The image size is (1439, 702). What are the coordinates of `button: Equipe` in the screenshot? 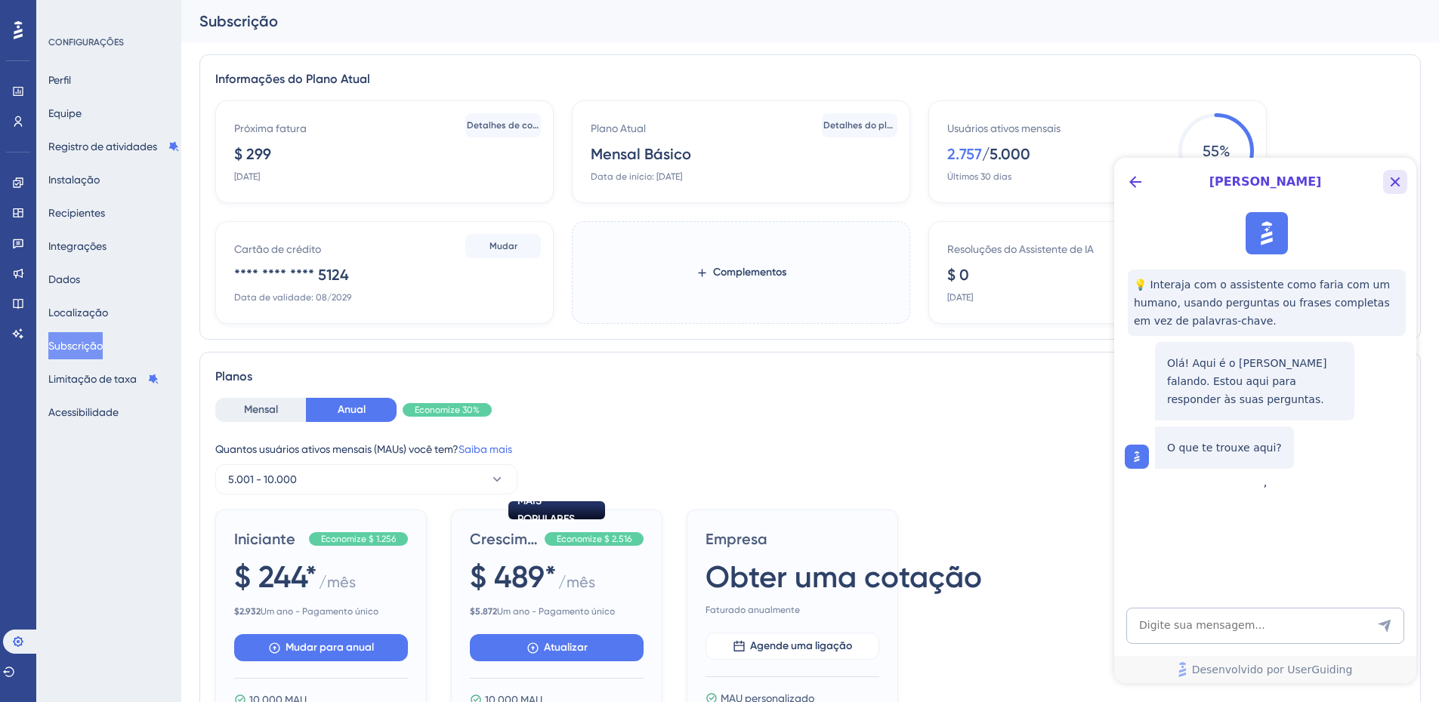 It's located at (65, 113).